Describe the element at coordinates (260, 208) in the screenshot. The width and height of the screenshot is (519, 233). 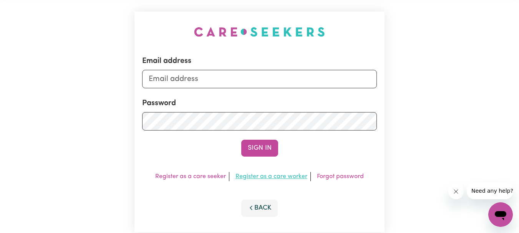
I see `button: Back` at that location.